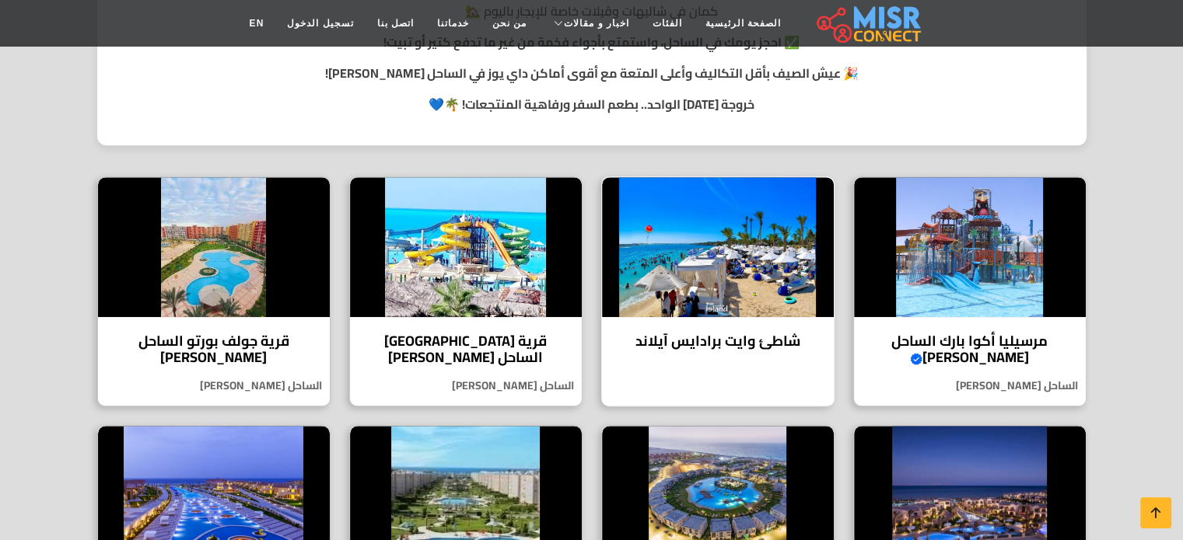 The height and width of the screenshot is (540, 1183). I want to click on a: اخبار و مقالات, so click(589, 23).